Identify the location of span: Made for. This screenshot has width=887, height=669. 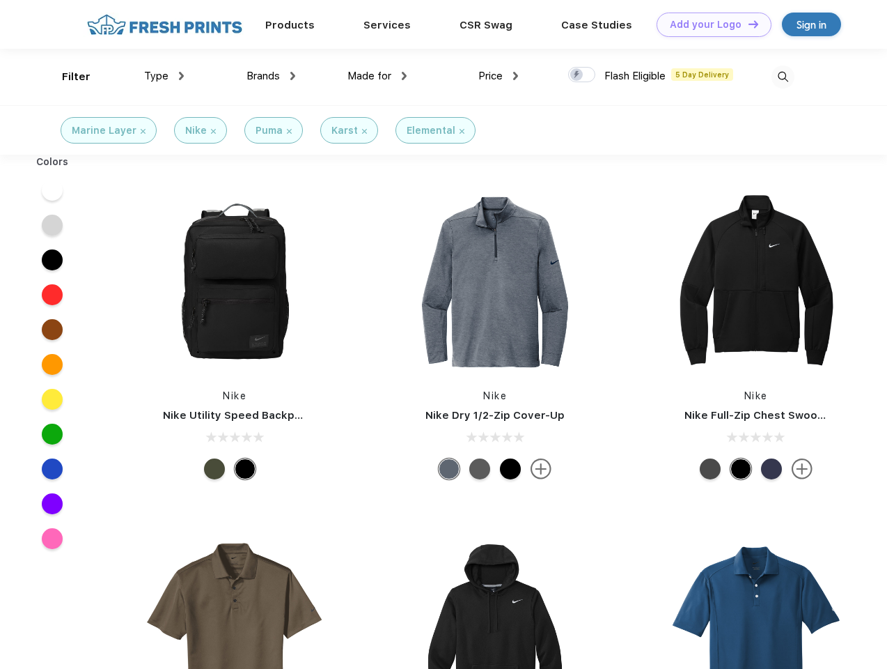
(369, 76).